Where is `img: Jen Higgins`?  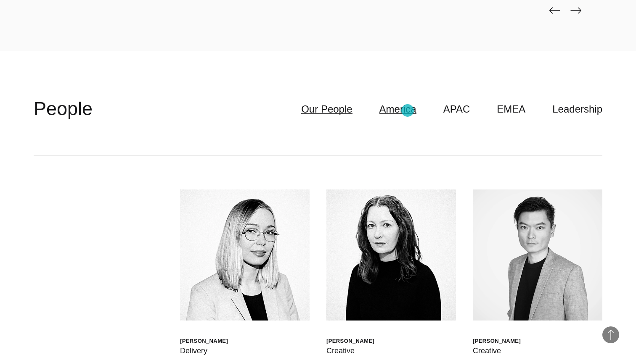 img: Jen Higgins is located at coordinates (391, 255).